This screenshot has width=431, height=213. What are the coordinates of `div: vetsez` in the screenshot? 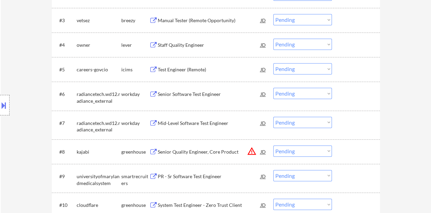 It's located at (99, 20).